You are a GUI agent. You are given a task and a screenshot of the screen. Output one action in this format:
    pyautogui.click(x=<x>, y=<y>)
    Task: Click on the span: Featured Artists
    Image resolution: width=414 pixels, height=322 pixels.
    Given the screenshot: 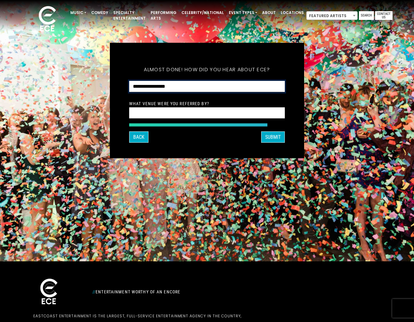 What is the action you would take?
    pyautogui.click(x=332, y=16)
    